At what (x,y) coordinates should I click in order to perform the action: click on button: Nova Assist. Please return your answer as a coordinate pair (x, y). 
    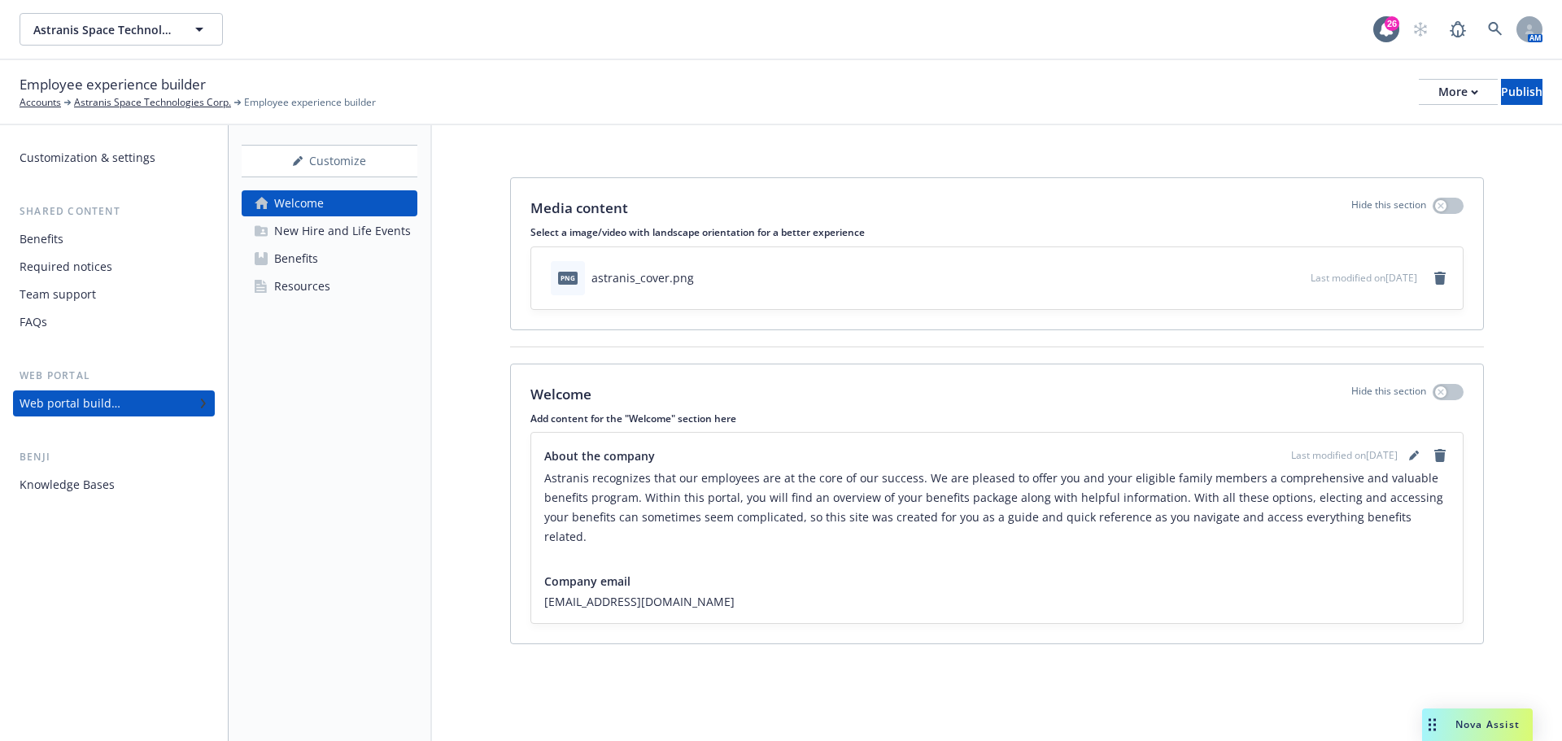
    Looking at the image, I should click on (1477, 725).